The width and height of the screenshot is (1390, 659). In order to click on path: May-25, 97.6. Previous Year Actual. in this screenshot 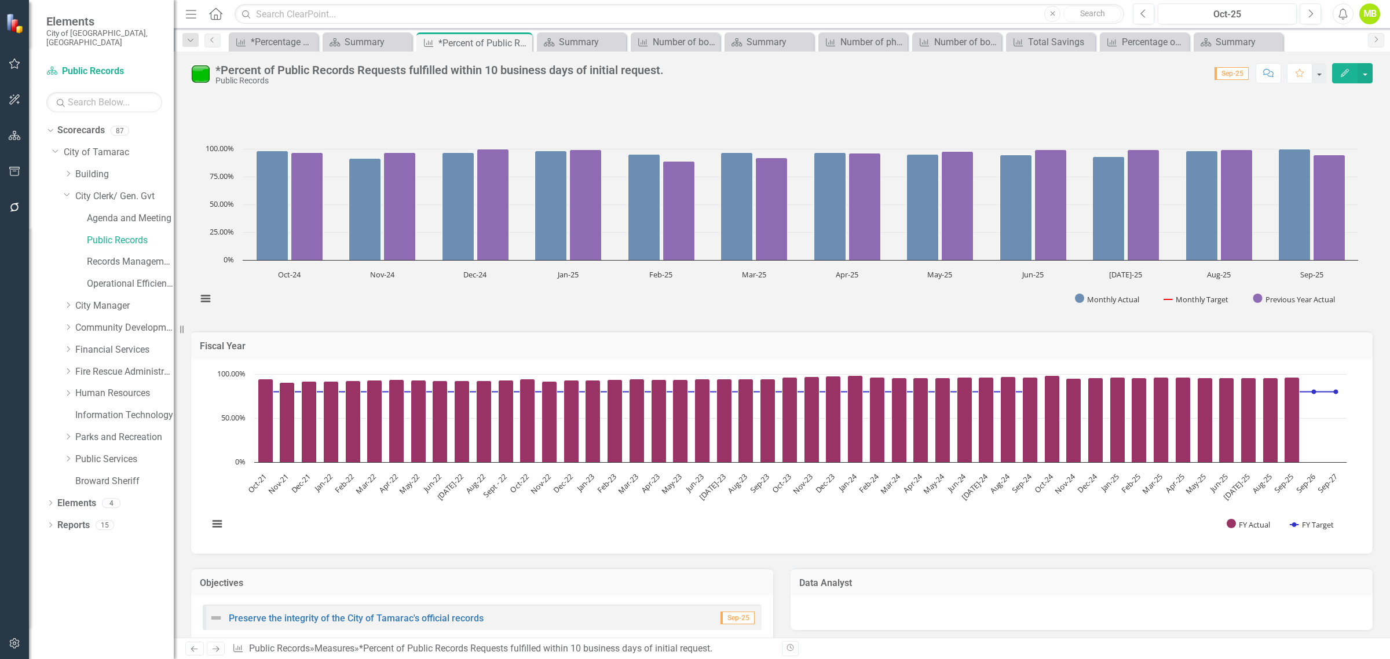, I will do `click(957, 206)`.